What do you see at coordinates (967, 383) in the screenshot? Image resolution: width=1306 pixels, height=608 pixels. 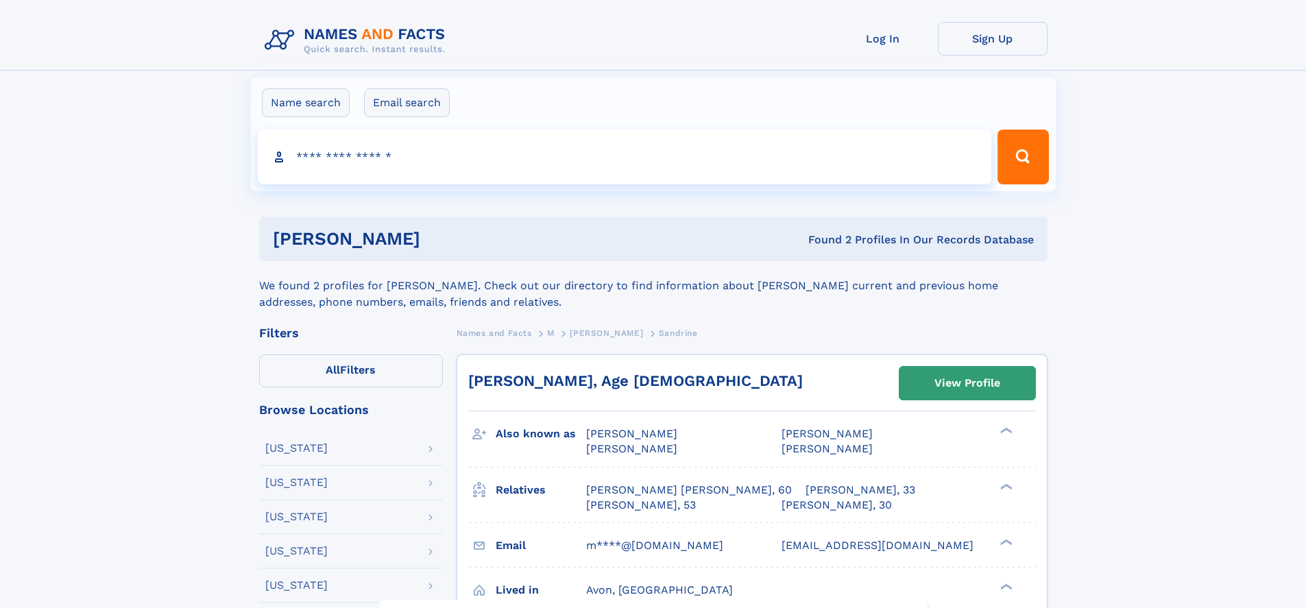 I see `div: View Profile` at bounding box center [967, 383].